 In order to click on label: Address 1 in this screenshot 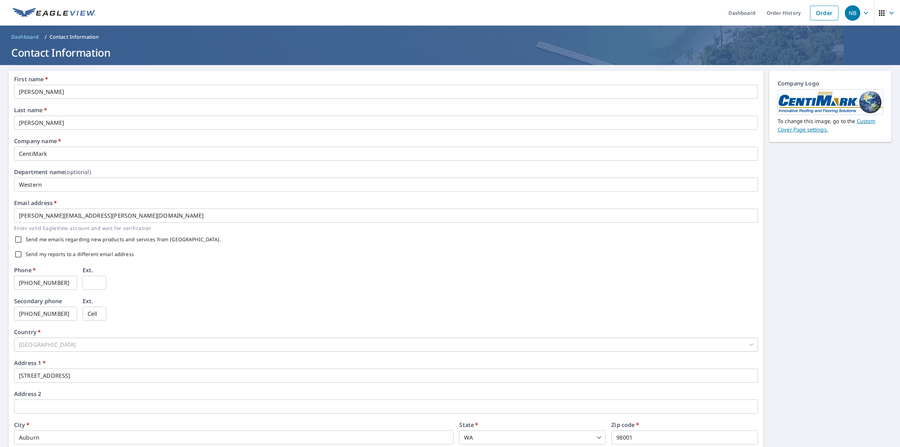, I will do `click(30, 363)`.